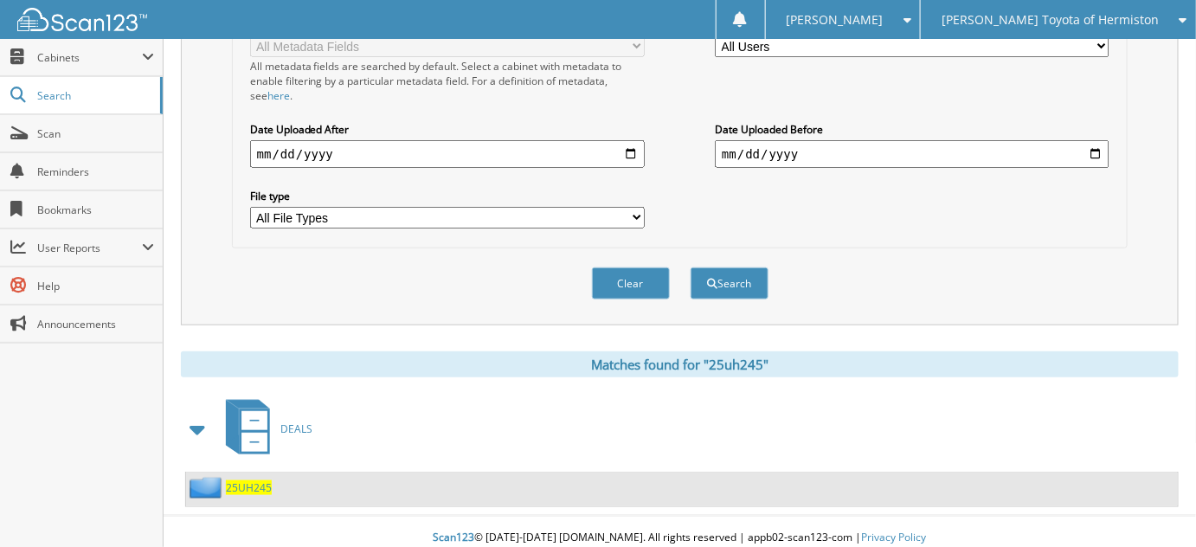 This screenshot has width=1196, height=547. Describe the element at coordinates (447, 154) in the screenshot. I see `input: start` at that location.